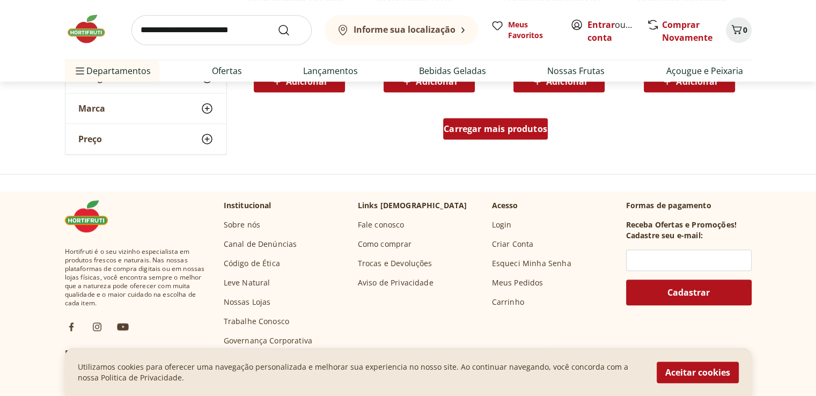 Image resolution: width=816 pixels, height=396 pixels. What do you see at coordinates (404, 30) in the screenshot?
I see `b: Informe sua localização` at bounding box center [404, 30].